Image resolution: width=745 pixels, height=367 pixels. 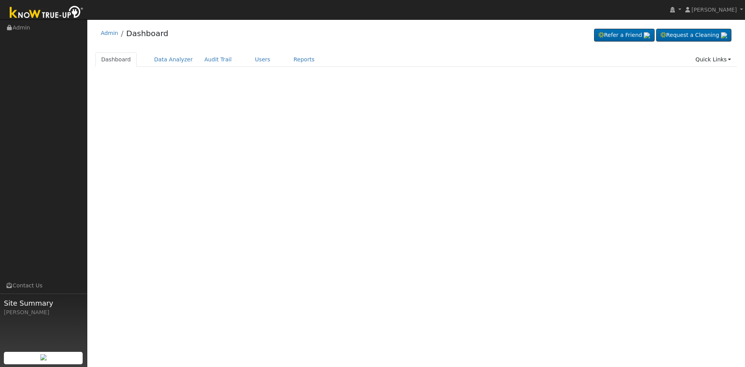 I want to click on a: Users, so click(x=263, y=59).